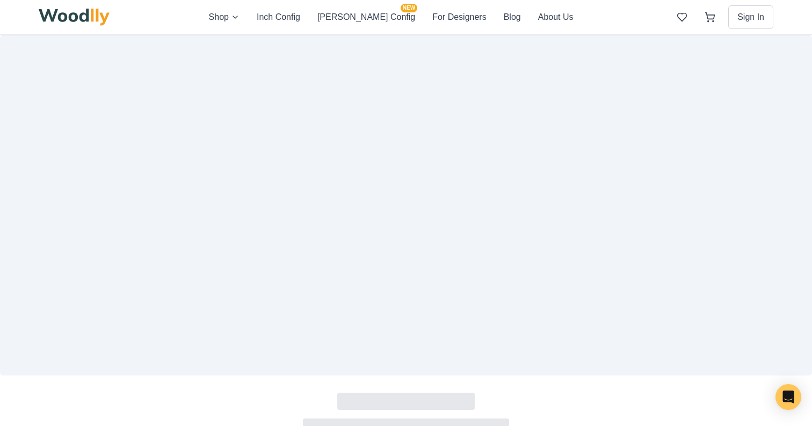  I want to click on div: Open Intercom Messenger, so click(789, 397).